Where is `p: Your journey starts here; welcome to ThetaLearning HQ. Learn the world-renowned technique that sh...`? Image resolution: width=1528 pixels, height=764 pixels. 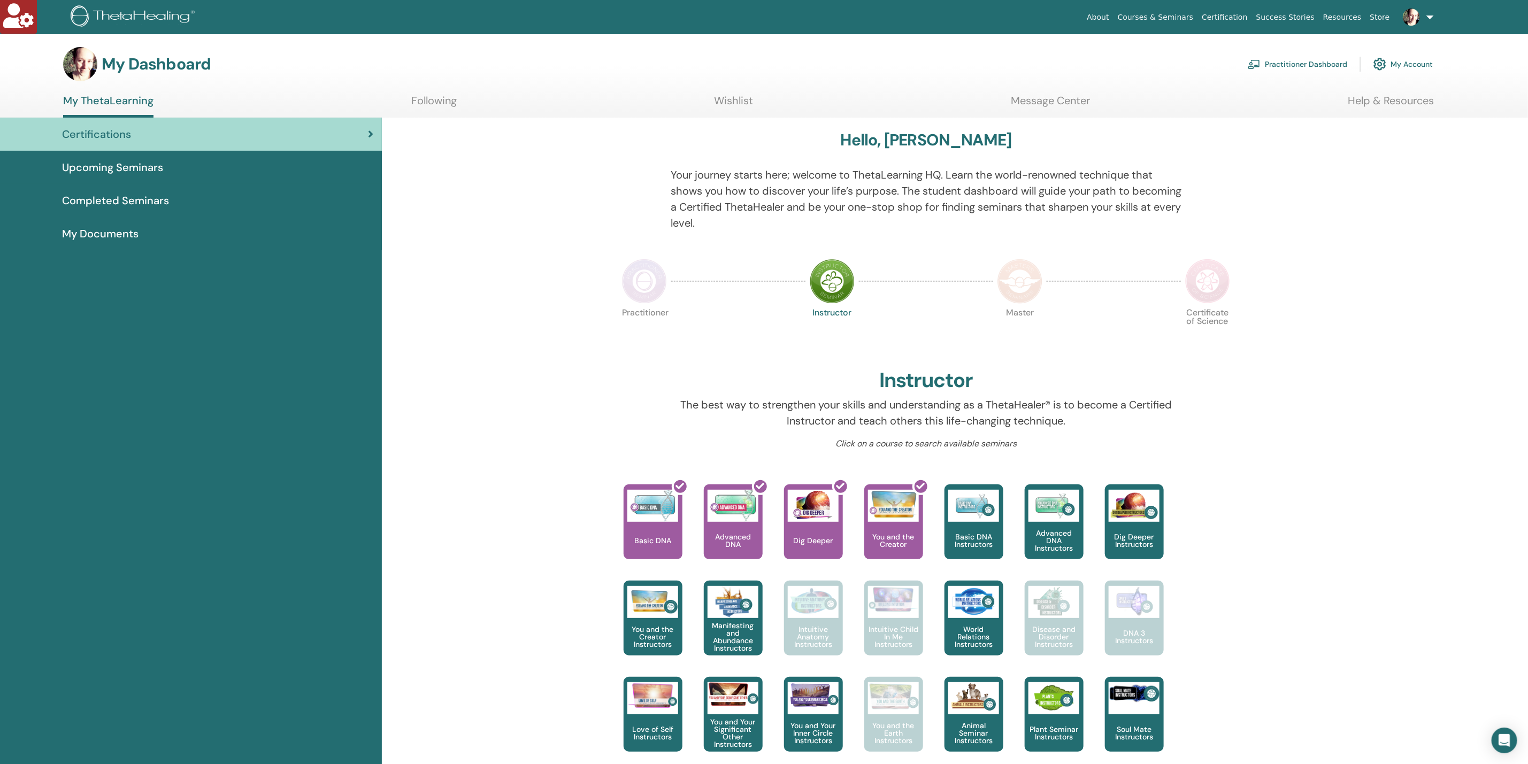 p: Your journey starts here; welcome to ThetaLearning HQ. Learn the world-renowned technique that sh... is located at coordinates (926, 199).